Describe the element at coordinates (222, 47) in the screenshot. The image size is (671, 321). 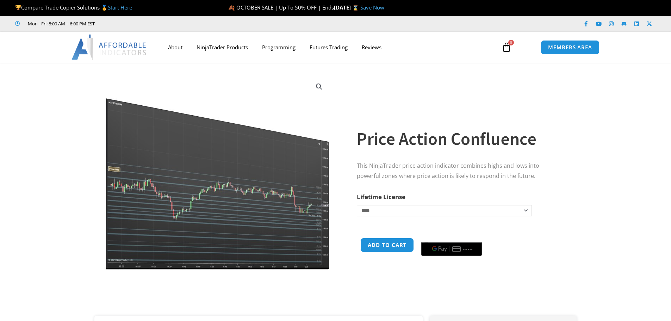
I see `a: NinjaTrader Products` at that location.